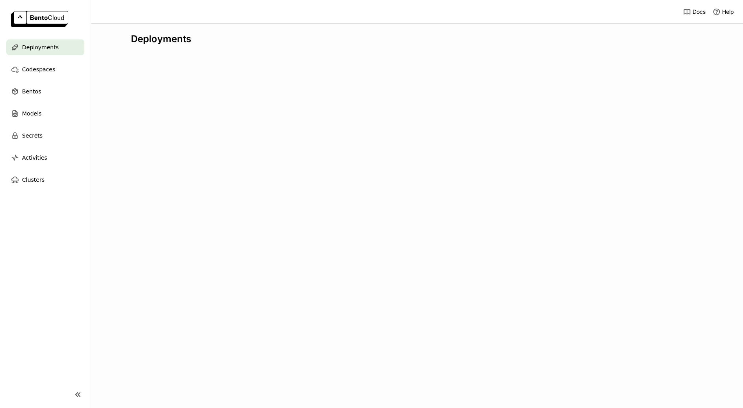 The image size is (743, 408). Describe the element at coordinates (45, 158) in the screenshot. I see `a: Activities` at that location.